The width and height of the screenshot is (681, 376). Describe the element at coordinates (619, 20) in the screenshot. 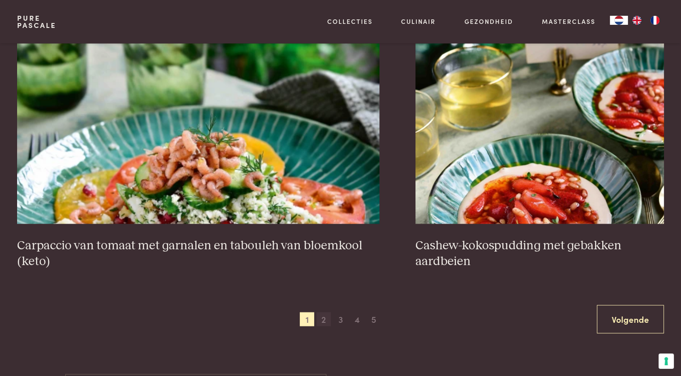

I see `div: Language` at that location.